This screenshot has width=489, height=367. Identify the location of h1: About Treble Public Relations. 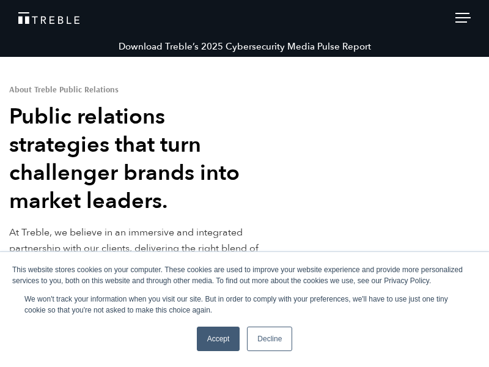
(136, 89).